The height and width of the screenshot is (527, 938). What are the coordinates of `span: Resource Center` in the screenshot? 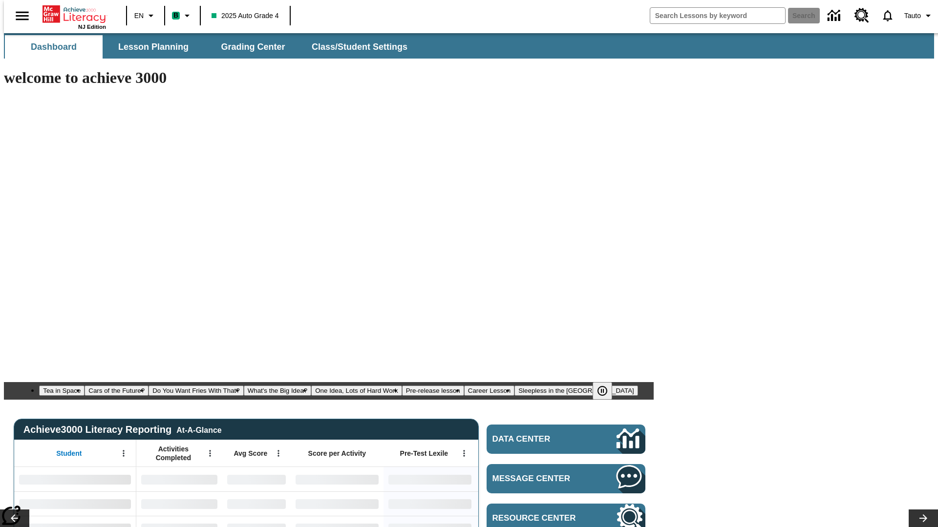 It's located at (540, 519).